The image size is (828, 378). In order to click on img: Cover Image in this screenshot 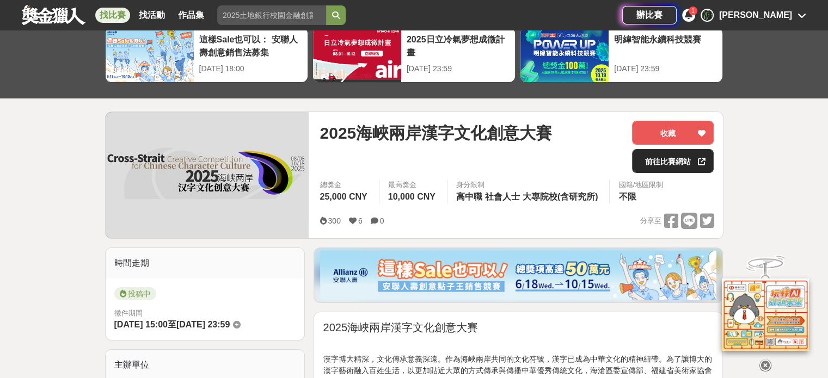, I will do `click(207, 175)`.